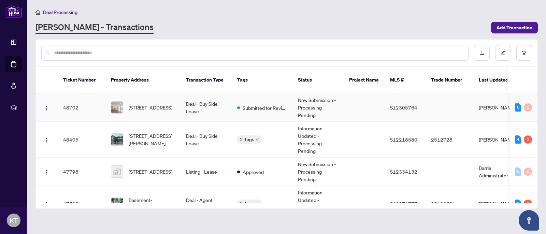 This screenshot has height=234, width=546. I want to click on button: edit, so click(503, 53).